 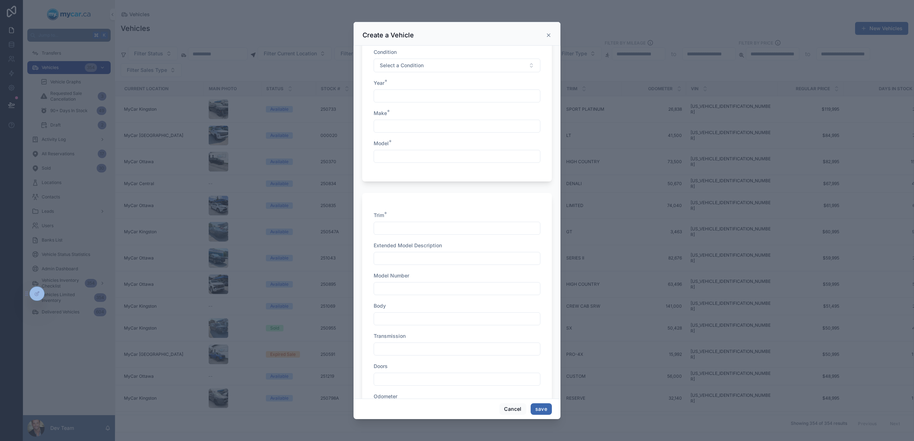 What do you see at coordinates (385, 396) in the screenshot?
I see `span: Odometer` at bounding box center [385, 396].